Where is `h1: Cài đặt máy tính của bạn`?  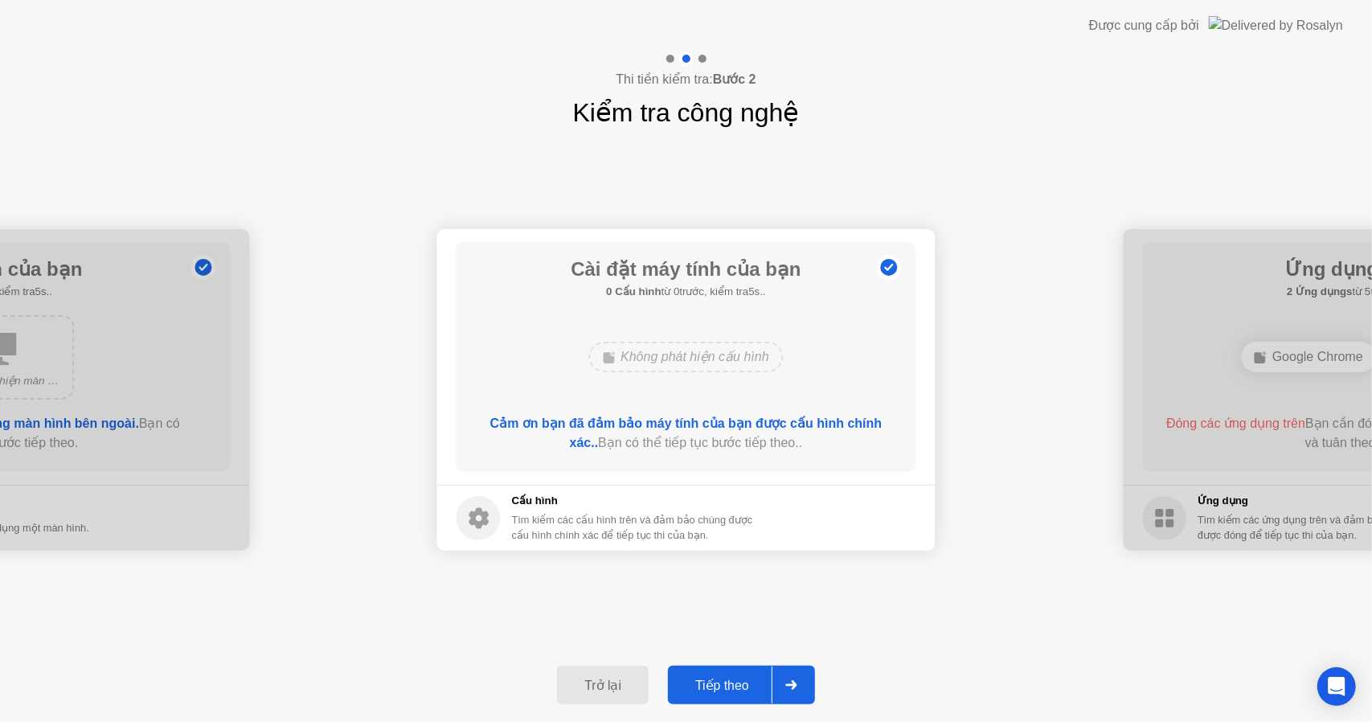 h1: Cài đặt máy tính của bạn is located at coordinates (686, 269).